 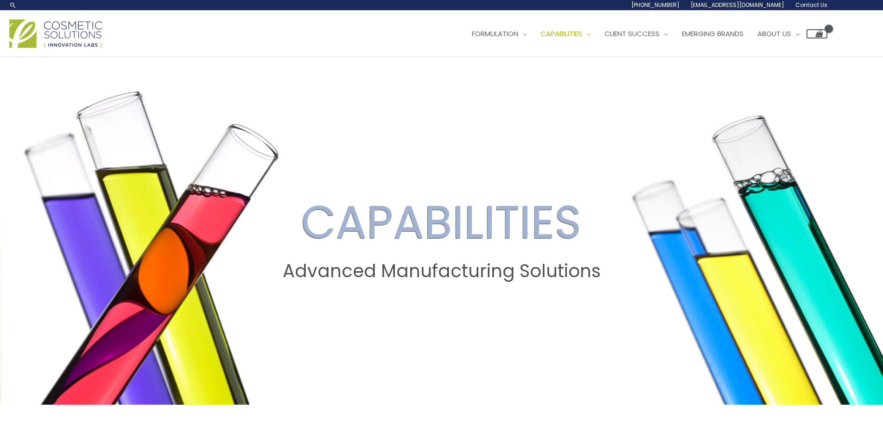 I want to click on a: About Us, so click(x=778, y=34).